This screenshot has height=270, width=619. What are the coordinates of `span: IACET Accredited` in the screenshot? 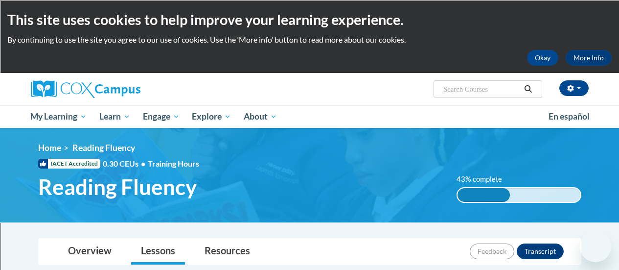 It's located at (69, 163).